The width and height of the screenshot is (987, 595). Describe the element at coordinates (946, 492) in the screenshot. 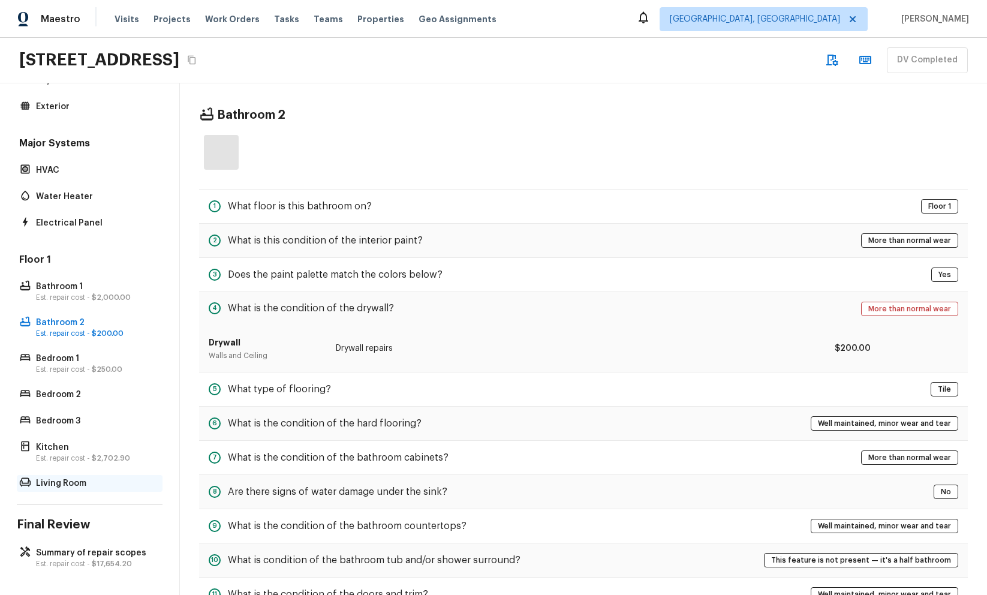

I see `span: No` at that location.